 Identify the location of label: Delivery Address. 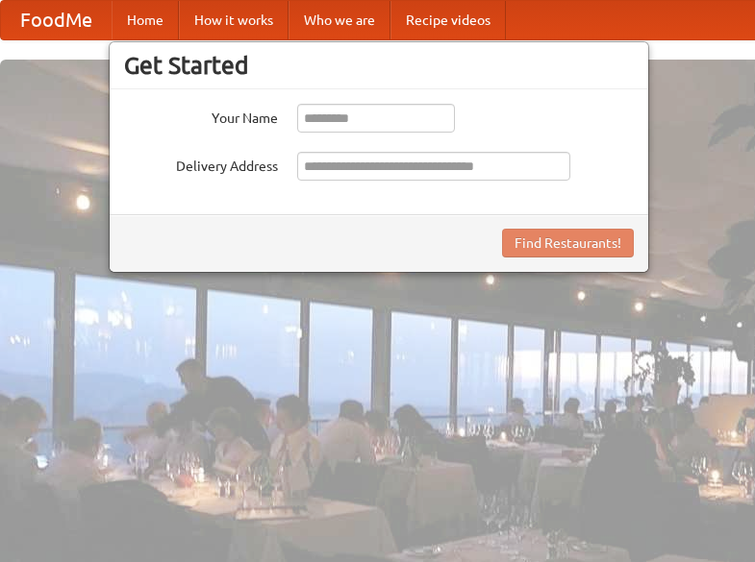
(201, 163).